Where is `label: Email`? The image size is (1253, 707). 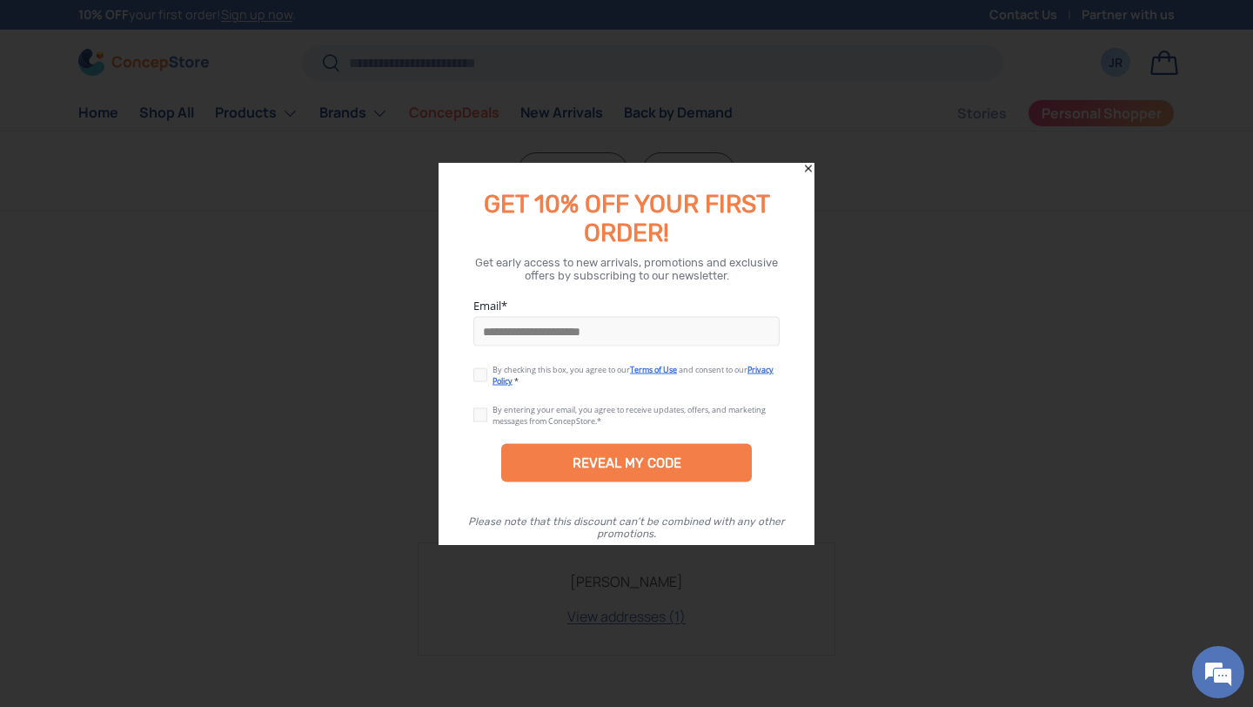 label: Email is located at coordinates (627, 305).